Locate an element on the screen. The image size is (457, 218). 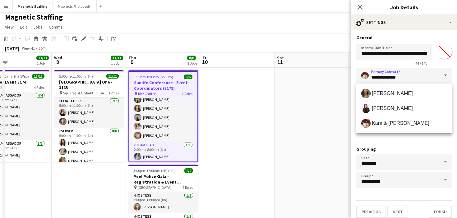
h3: Grouping is located at coordinates (404, 149).